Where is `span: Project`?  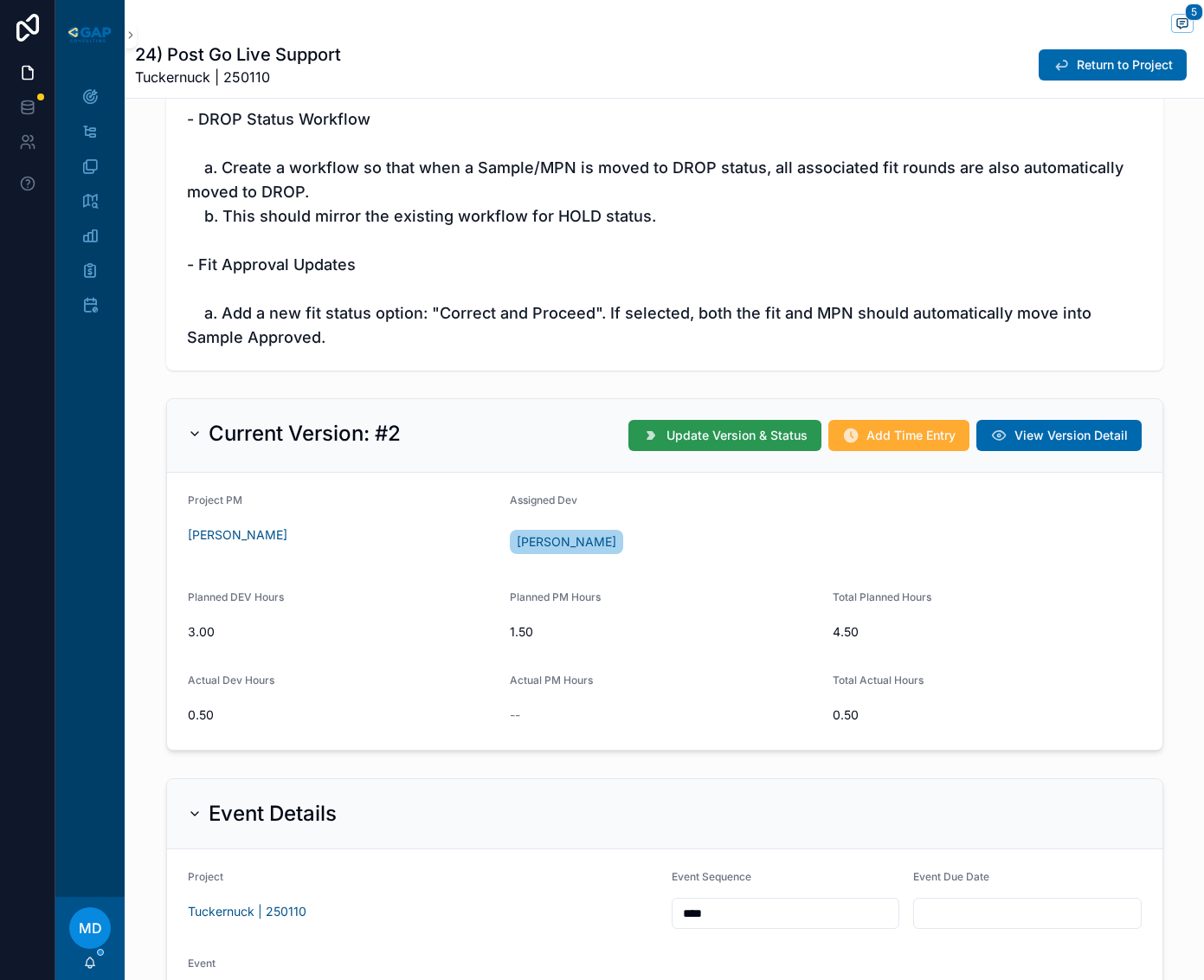 span: Project is located at coordinates (205, 876).